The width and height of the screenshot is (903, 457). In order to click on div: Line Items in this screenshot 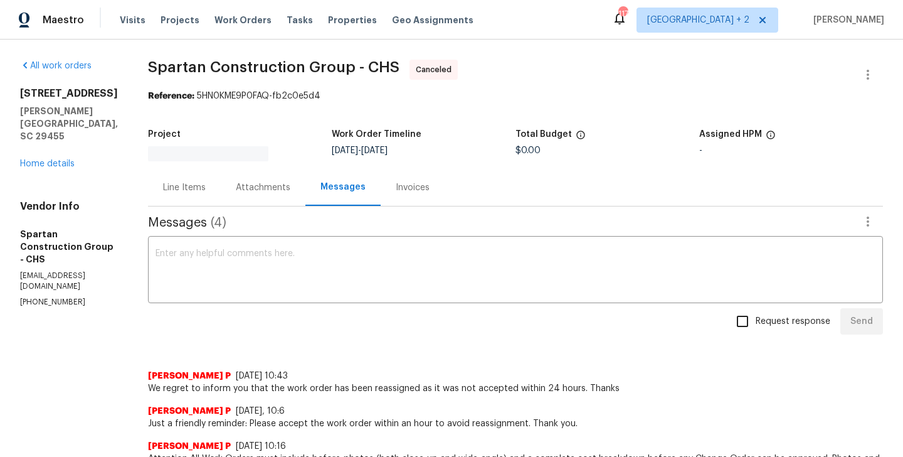, I will do `click(184, 188)`.